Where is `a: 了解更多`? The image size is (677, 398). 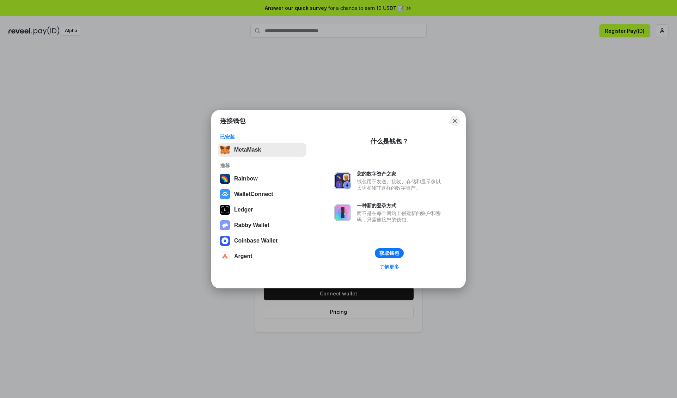
a: 了解更多 is located at coordinates (389, 267).